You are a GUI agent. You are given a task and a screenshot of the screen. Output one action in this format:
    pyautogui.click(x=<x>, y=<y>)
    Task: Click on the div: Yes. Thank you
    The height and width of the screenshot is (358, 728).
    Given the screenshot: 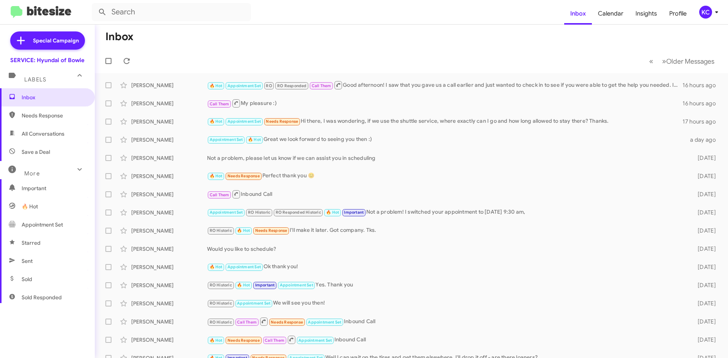 What is the action you would take?
    pyautogui.click(x=446, y=285)
    